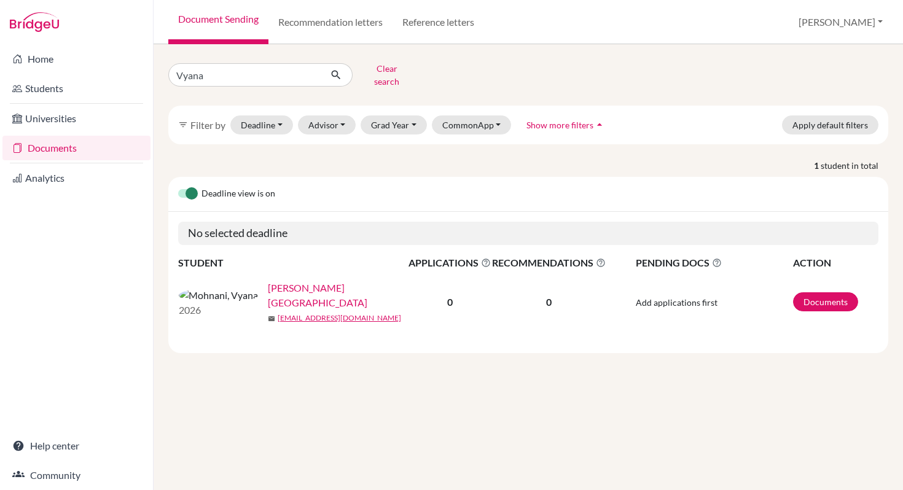 This screenshot has height=490, width=903. What do you see at coordinates (218, 295) in the screenshot?
I see `img: Mohnani, Vyana` at bounding box center [218, 295].